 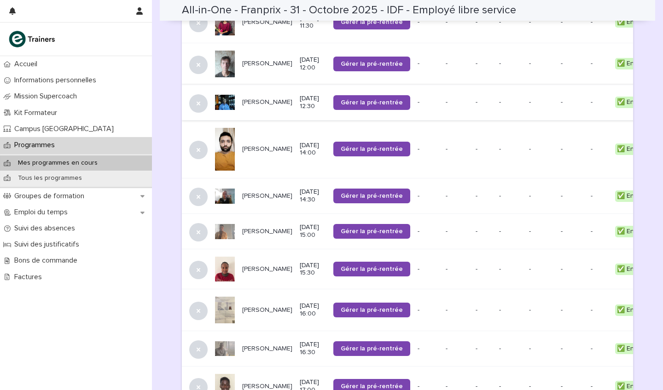 I want to click on img: HmWlYOcuGizkAFSJOo9yPPeBB2CRFxFp8bJvsjae9i4, so click(x=225, y=310).